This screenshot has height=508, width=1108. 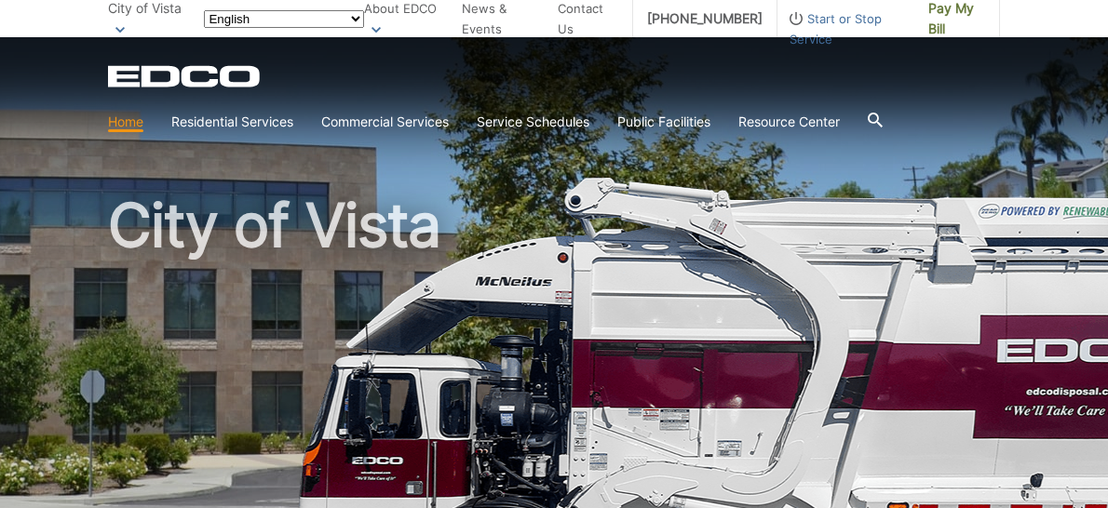 I want to click on a: EDCD logo. Return to the homepage., so click(x=185, y=76).